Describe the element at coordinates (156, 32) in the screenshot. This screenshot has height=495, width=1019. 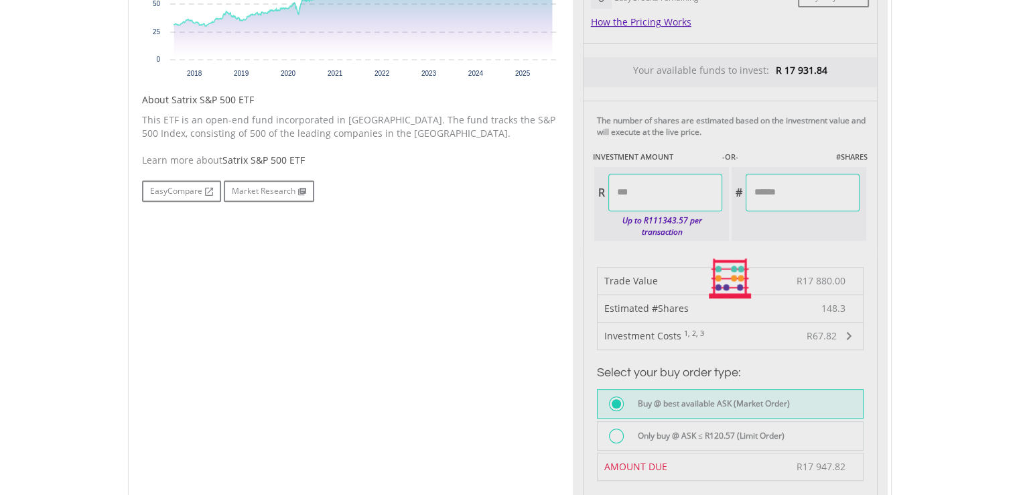
I see `text: 25` at that location.